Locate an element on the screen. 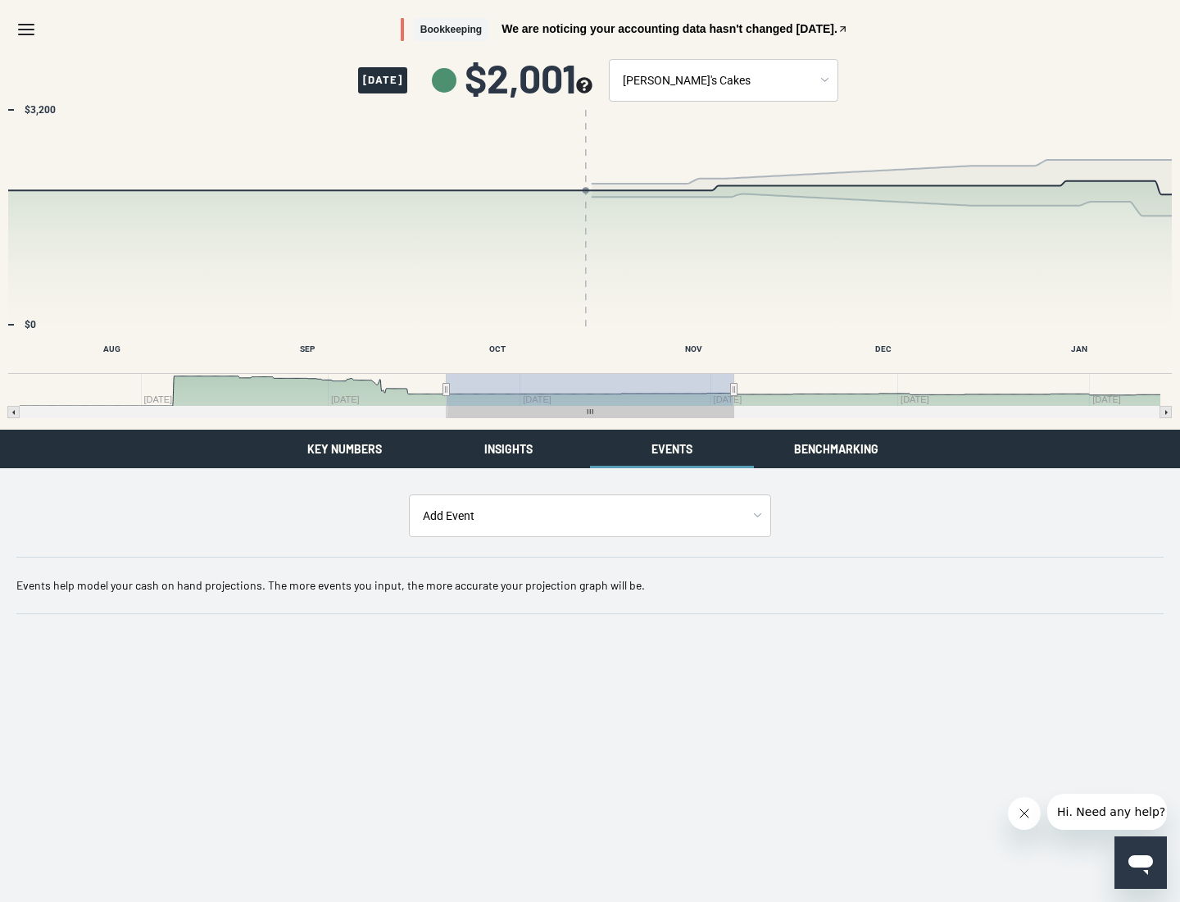  button: see more about your cashflow projection is located at coordinates (584, 86).